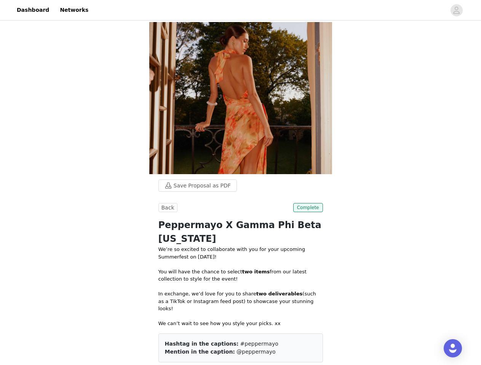  What do you see at coordinates (241, 98) in the screenshot?
I see `img: campaign image` at bounding box center [241, 98].